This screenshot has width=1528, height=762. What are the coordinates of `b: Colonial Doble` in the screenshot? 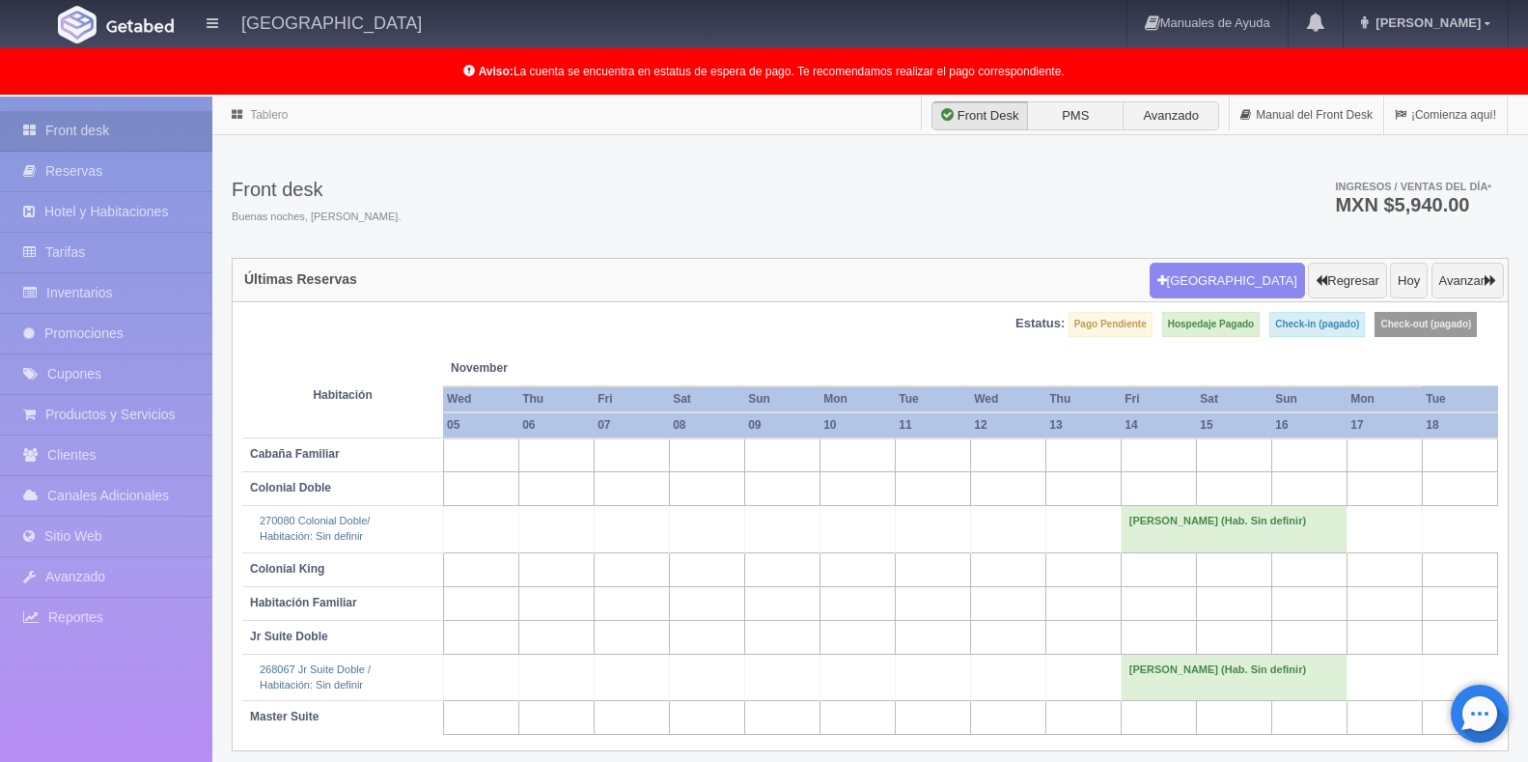 It's located at (291, 488).